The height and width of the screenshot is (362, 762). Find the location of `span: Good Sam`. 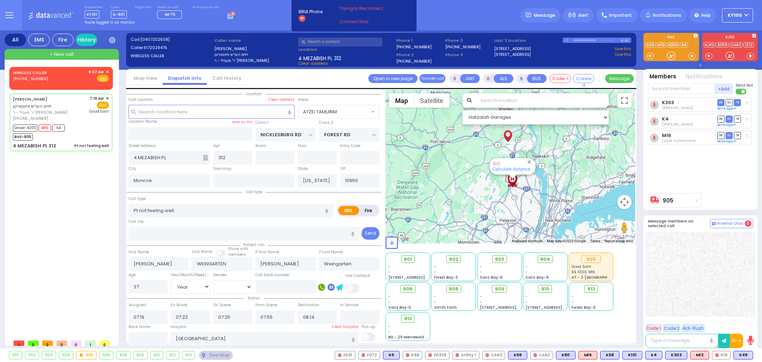

span: Good Sam is located at coordinates (581, 266).